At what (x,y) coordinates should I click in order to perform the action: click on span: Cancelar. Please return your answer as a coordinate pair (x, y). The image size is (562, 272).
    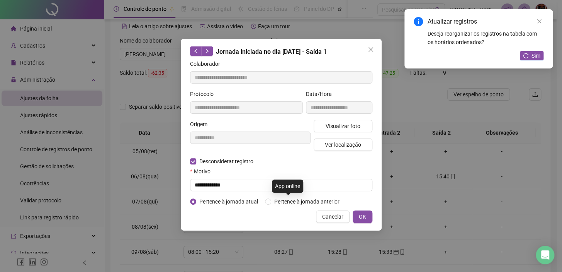
    Looking at the image, I should click on (333, 216).